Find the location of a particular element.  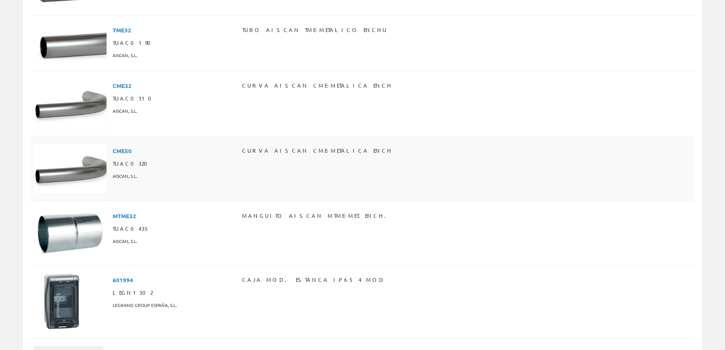

img: Foto artículo CAJA MOD. ESTANCA IP65 4 MOD (150x150) is located at coordinates (62, 301).